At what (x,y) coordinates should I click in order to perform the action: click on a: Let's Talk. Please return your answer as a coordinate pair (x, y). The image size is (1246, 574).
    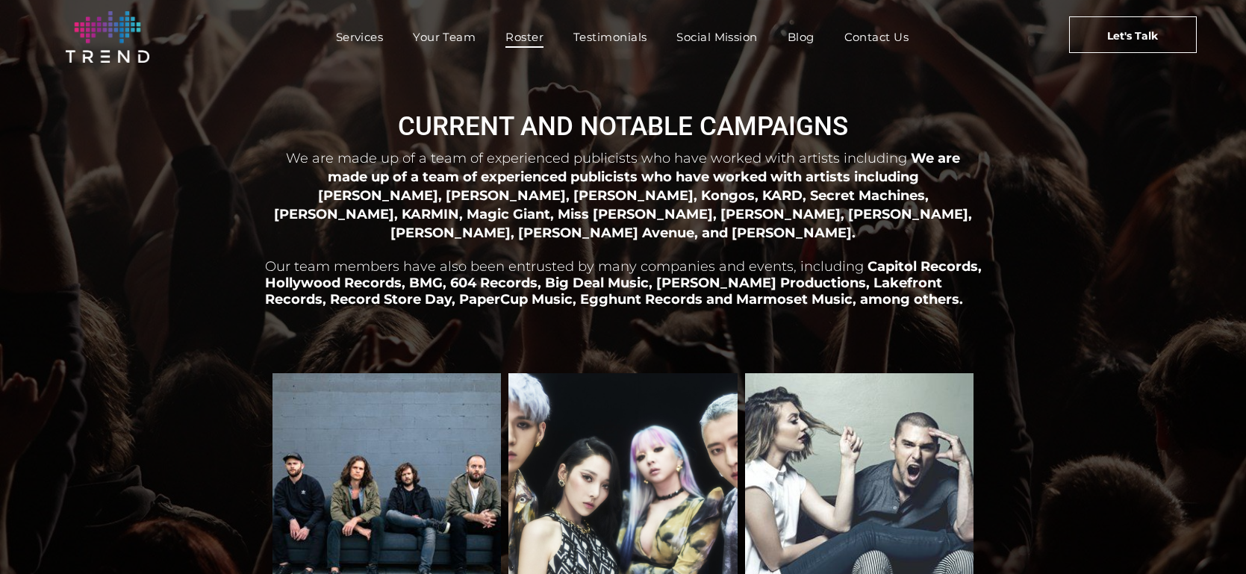
    Looking at the image, I should click on (1132, 34).